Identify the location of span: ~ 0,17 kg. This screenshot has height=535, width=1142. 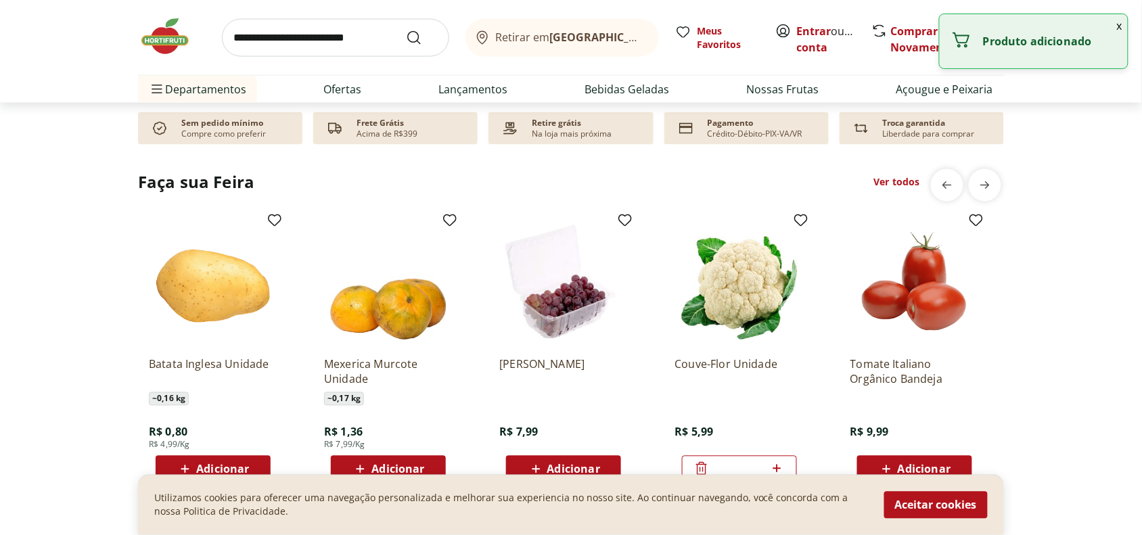
(344, 399).